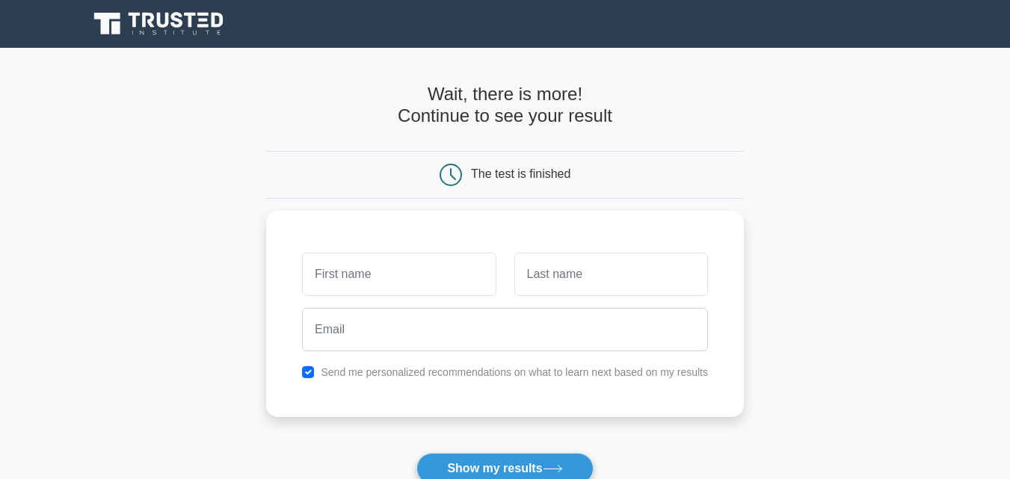 The image size is (1010, 479). What do you see at coordinates (610, 274) in the screenshot?
I see `input: Last name` at bounding box center [610, 274].